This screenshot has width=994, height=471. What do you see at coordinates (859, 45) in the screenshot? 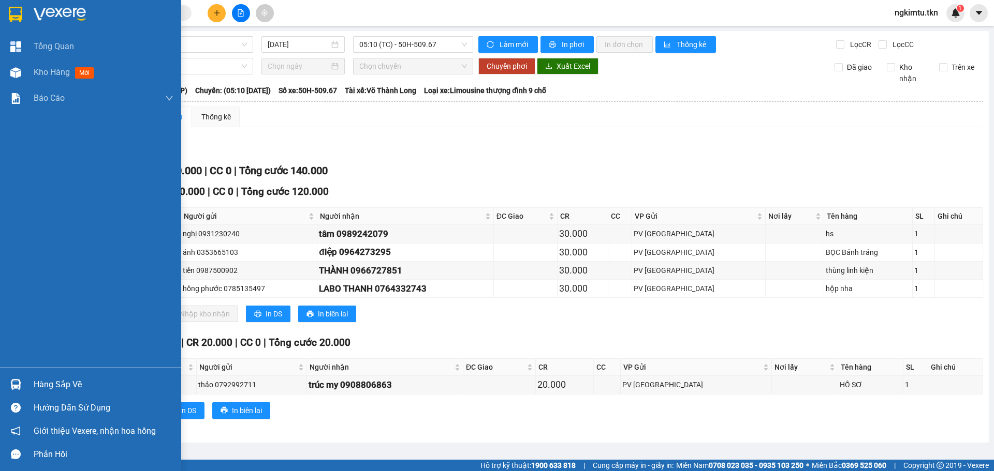
I see `span: Lọc CR` at bounding box center [859, 45].